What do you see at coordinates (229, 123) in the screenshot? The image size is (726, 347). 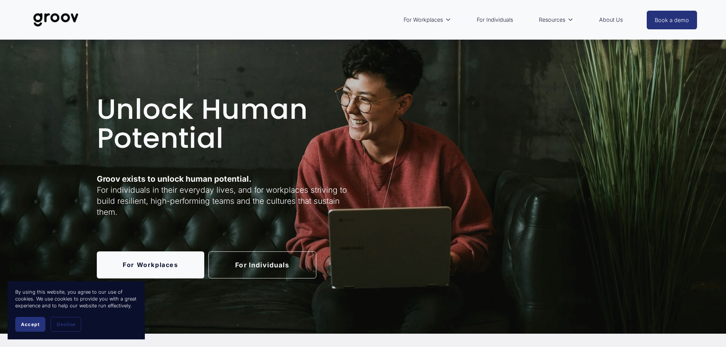 I see `h1: Unlock Human Potential` at bounding box center [229, 123].